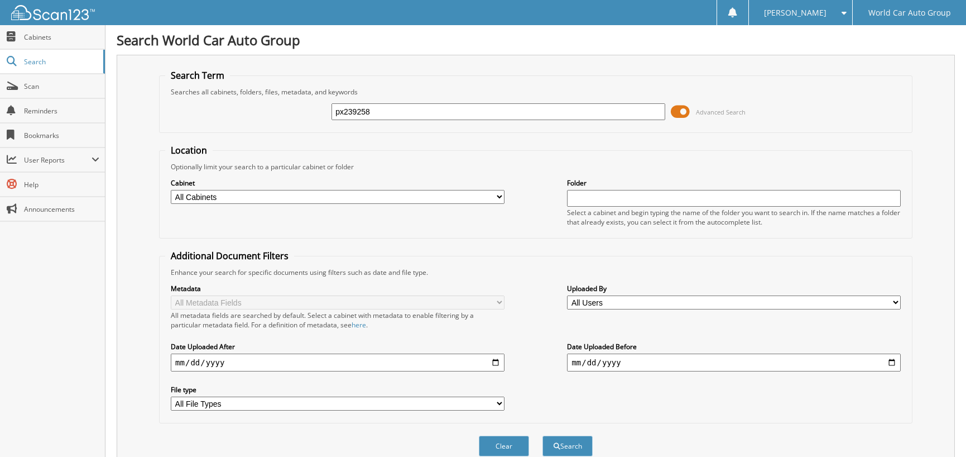 The height and width of the screenshot is (457, 966). I want to click on span: Bookmarks, so click(61, 135).